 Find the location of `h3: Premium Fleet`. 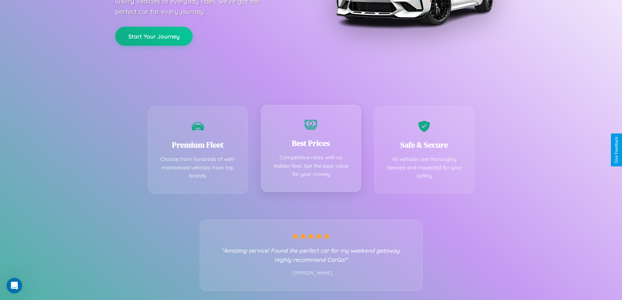

h3: Premium Fleet is located at coordinates (198, 145).